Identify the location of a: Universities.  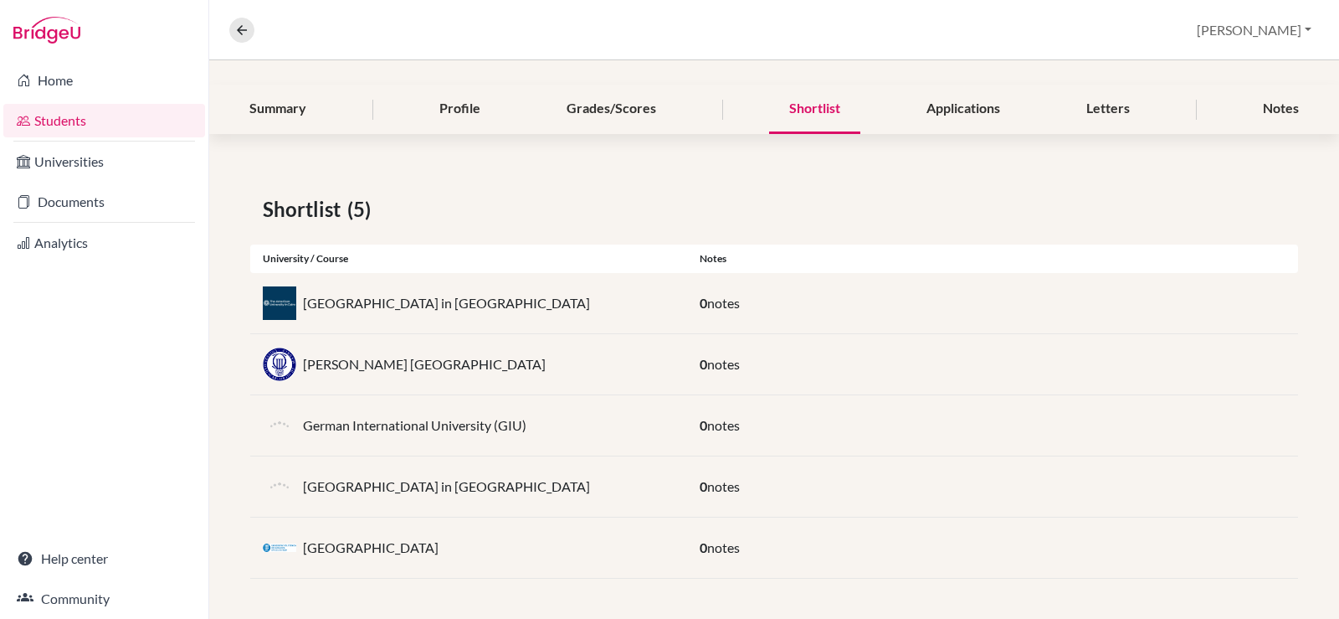
(104, 162).